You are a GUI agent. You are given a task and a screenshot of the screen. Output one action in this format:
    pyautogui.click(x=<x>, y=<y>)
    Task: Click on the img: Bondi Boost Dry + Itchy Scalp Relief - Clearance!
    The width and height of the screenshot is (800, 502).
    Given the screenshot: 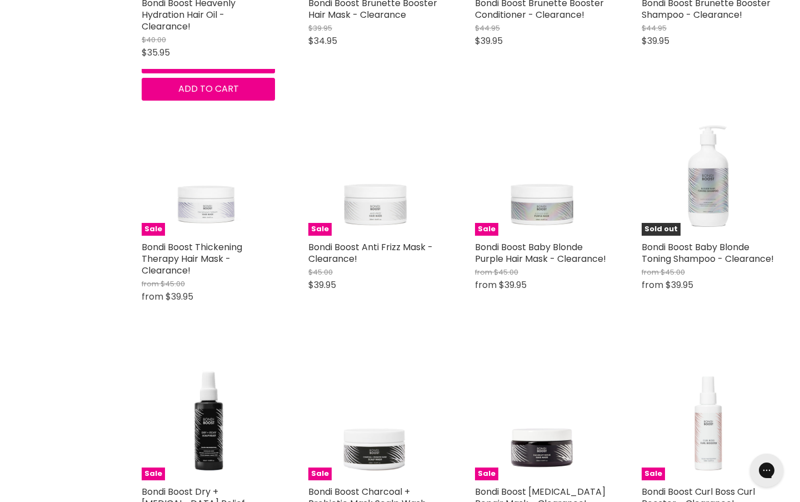 What is the action you would take?
    pyautogui.click(x=208, y=414)
    